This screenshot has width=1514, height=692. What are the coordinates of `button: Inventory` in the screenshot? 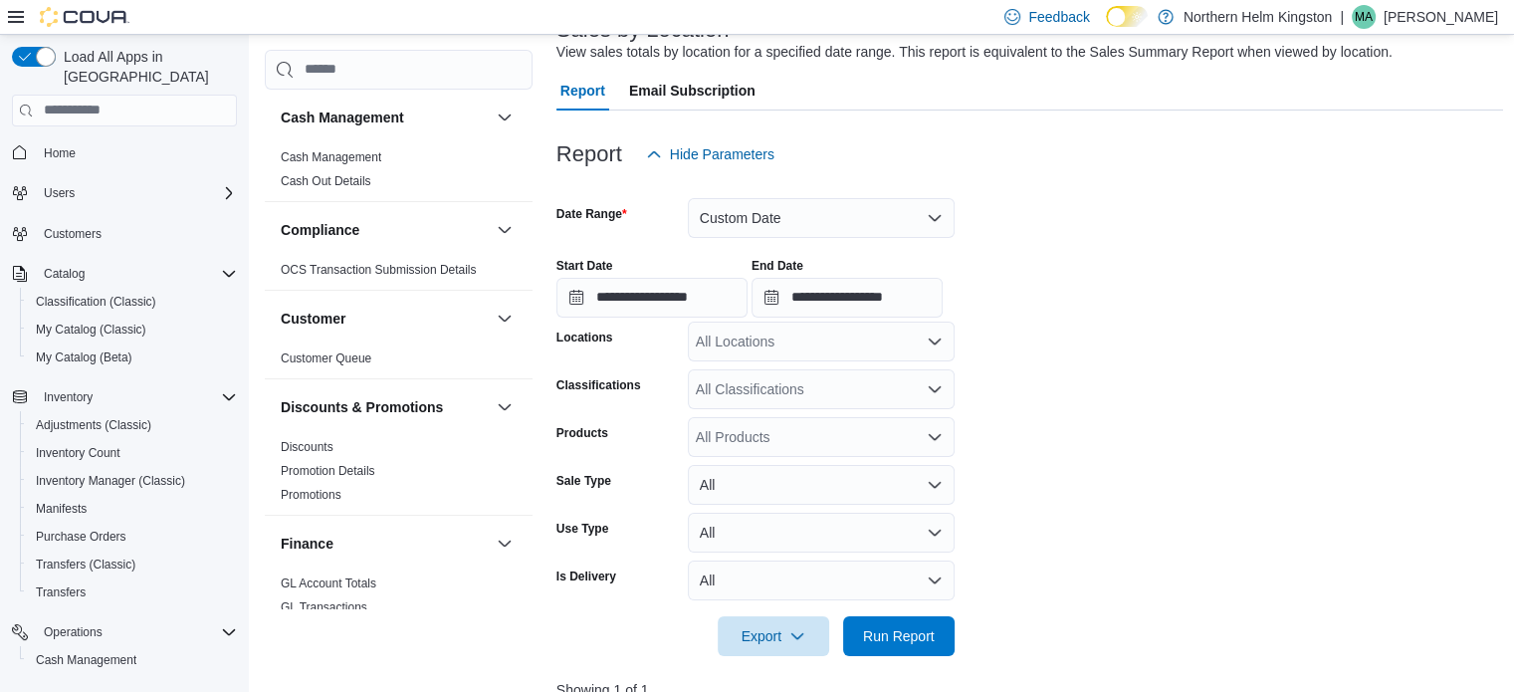 It's located at (124, 397).